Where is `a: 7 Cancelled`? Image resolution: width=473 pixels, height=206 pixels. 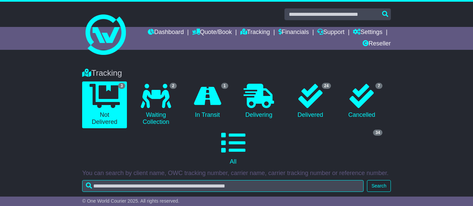 a: 7 Cancelled is located at coordinates (362, 101).